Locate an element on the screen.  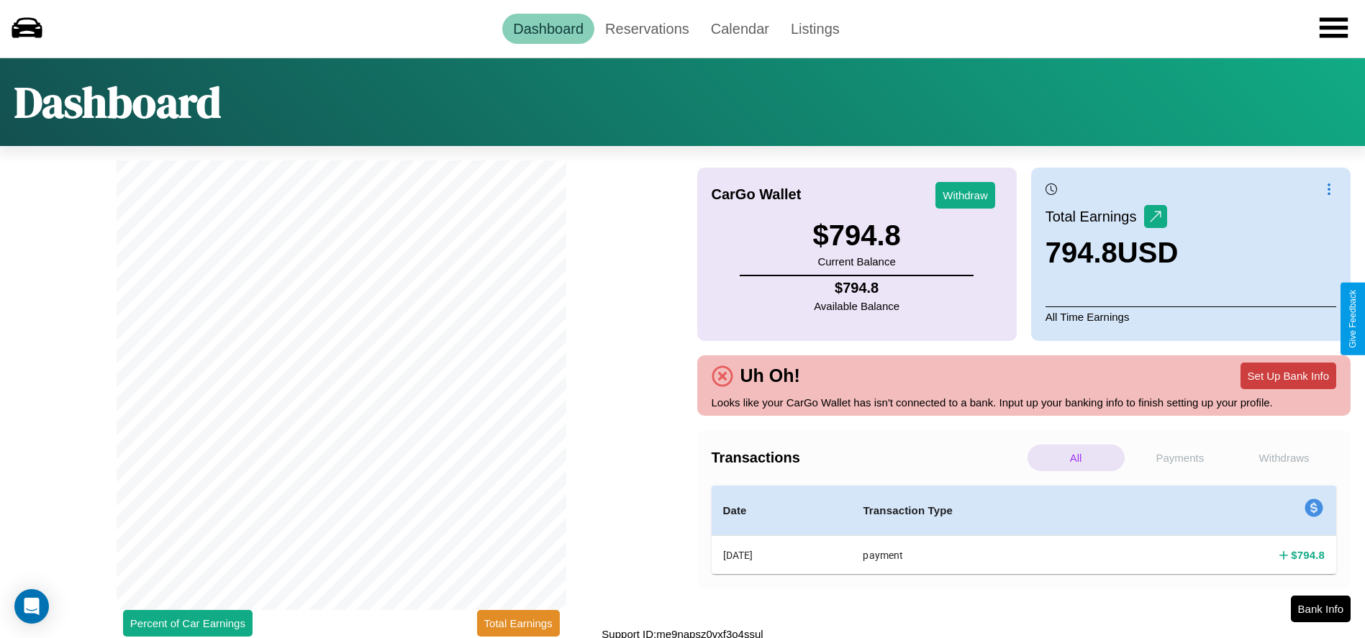
h3: 794.8 USD is located at coordinates (1112, 253).